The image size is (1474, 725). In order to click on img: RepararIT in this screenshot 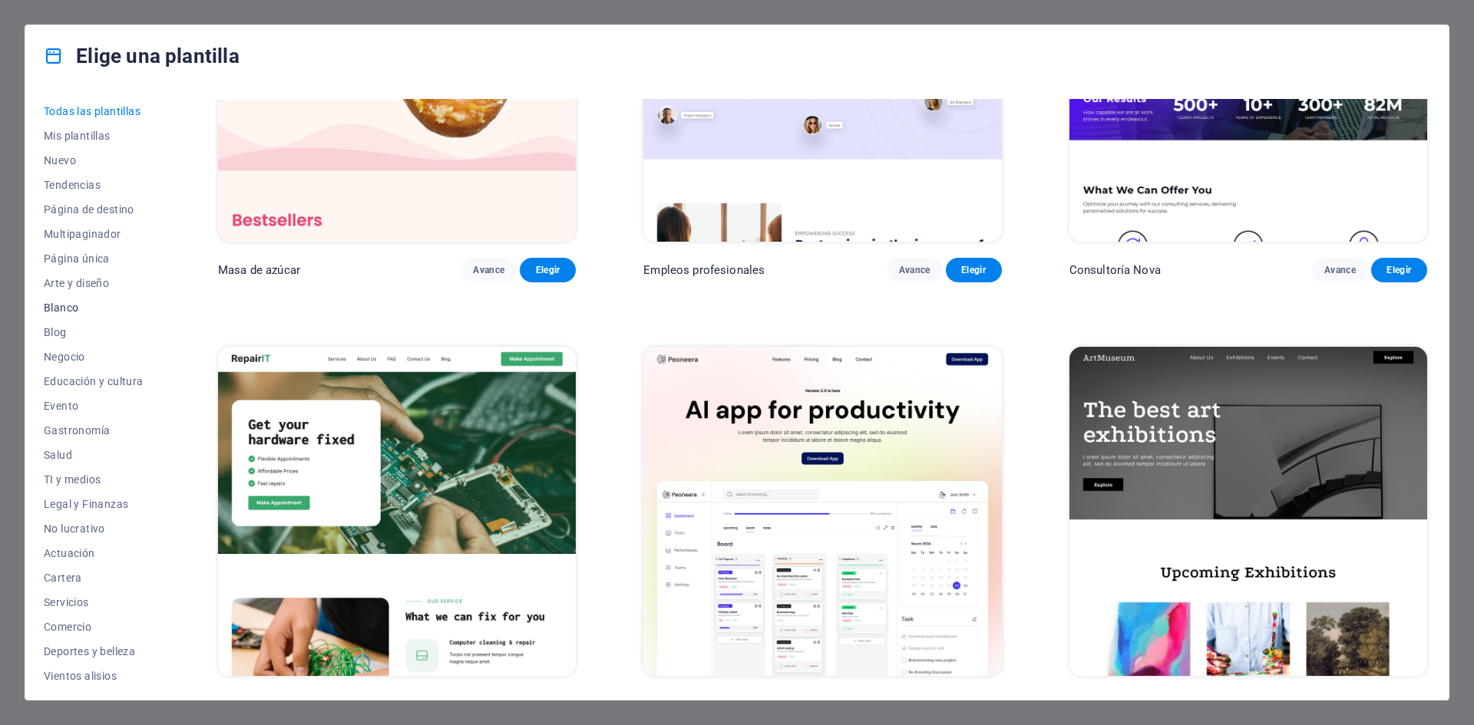, I will do `click(397, 512)`.